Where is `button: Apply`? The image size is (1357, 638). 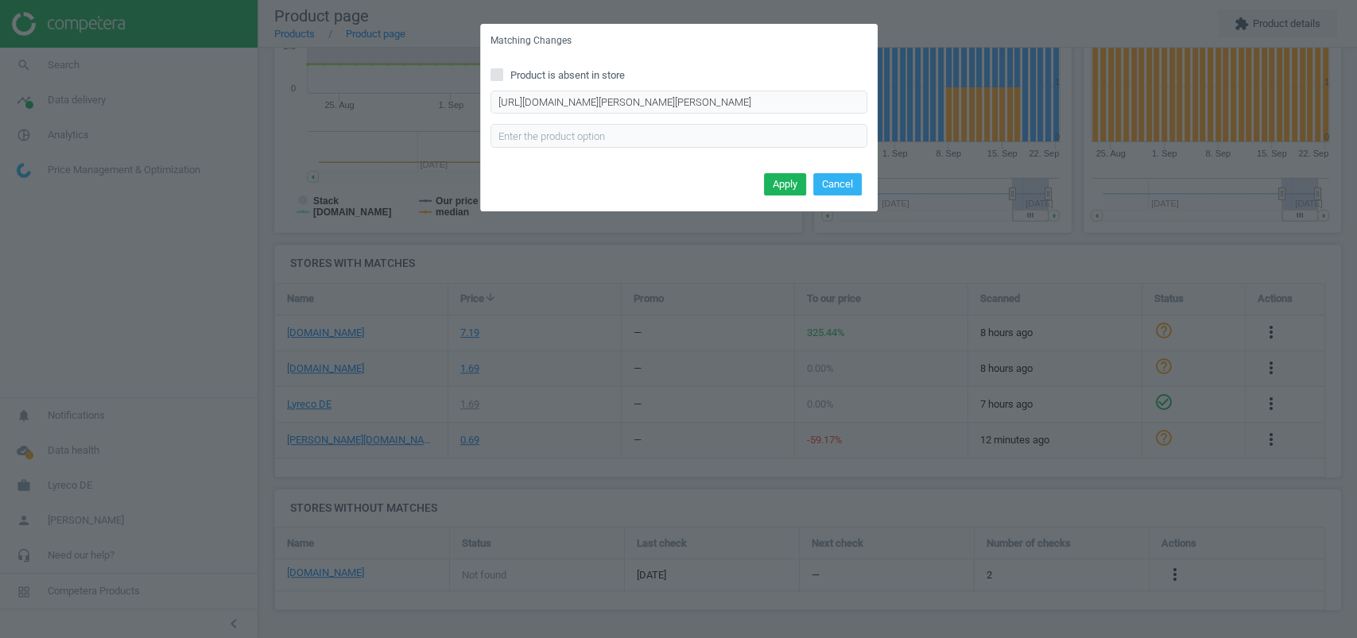
button: Apply is located at coordinates (785, 184).